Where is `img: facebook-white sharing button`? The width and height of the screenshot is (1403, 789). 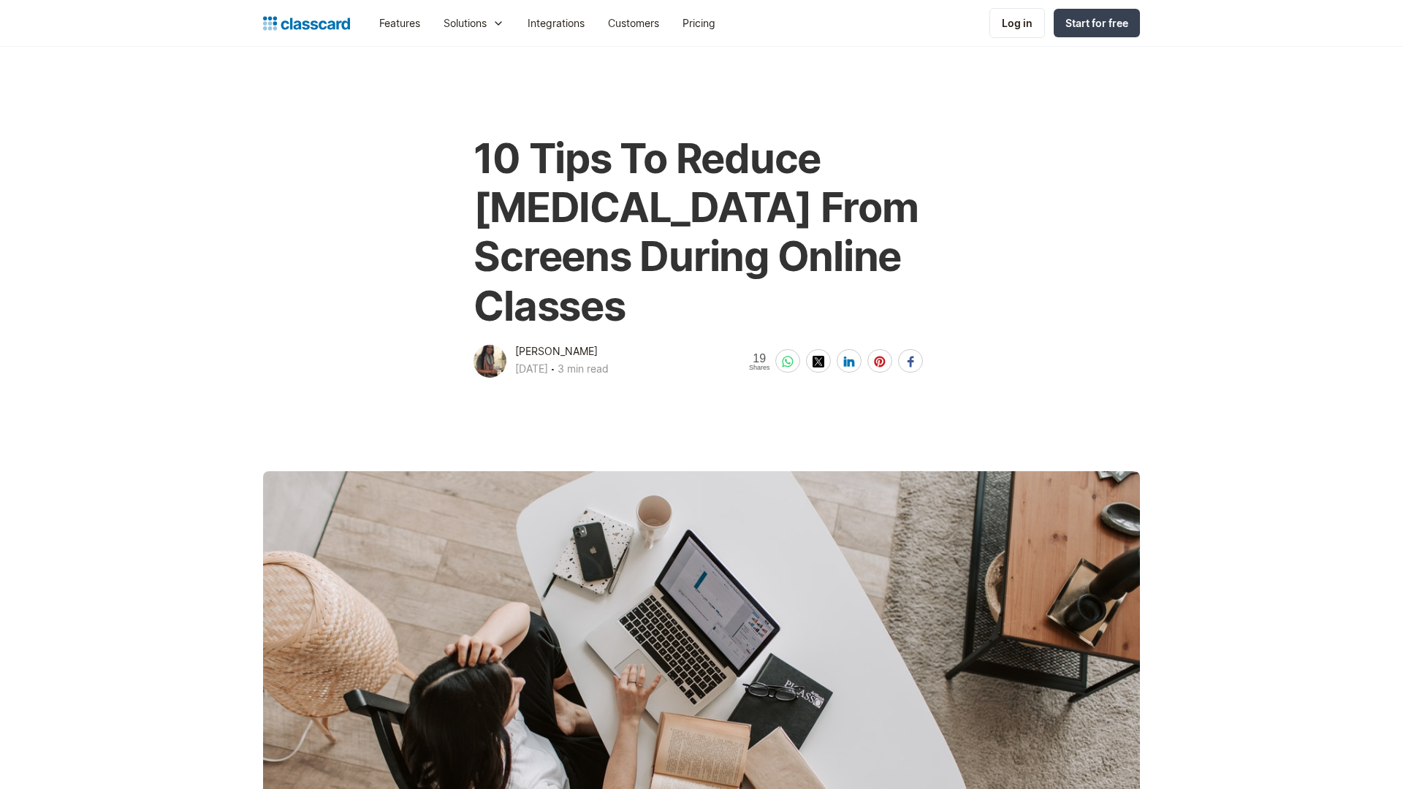 img: facebook-white sharing button is located at coordinates (910, 362).